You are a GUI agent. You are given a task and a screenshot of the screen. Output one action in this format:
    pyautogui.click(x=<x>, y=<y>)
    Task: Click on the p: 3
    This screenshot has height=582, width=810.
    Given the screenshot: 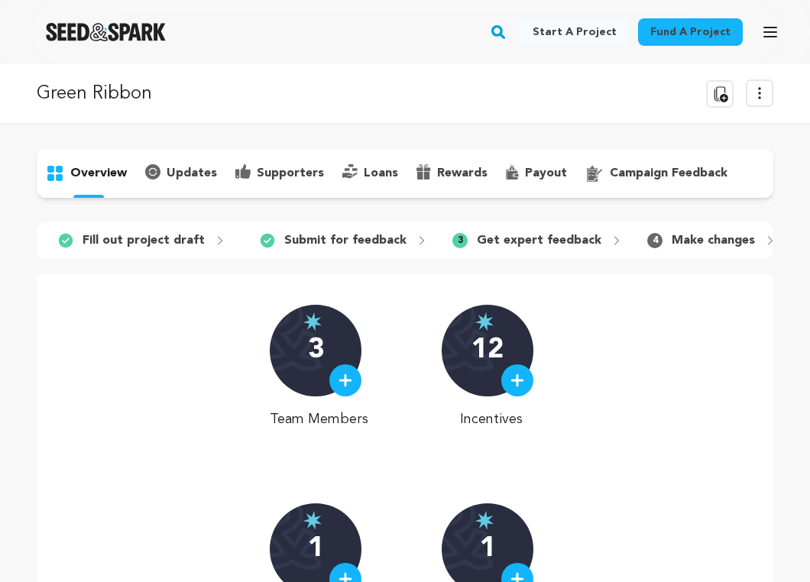 What is the action you would take?
    pyautogui.click(x=316, y=351)
    